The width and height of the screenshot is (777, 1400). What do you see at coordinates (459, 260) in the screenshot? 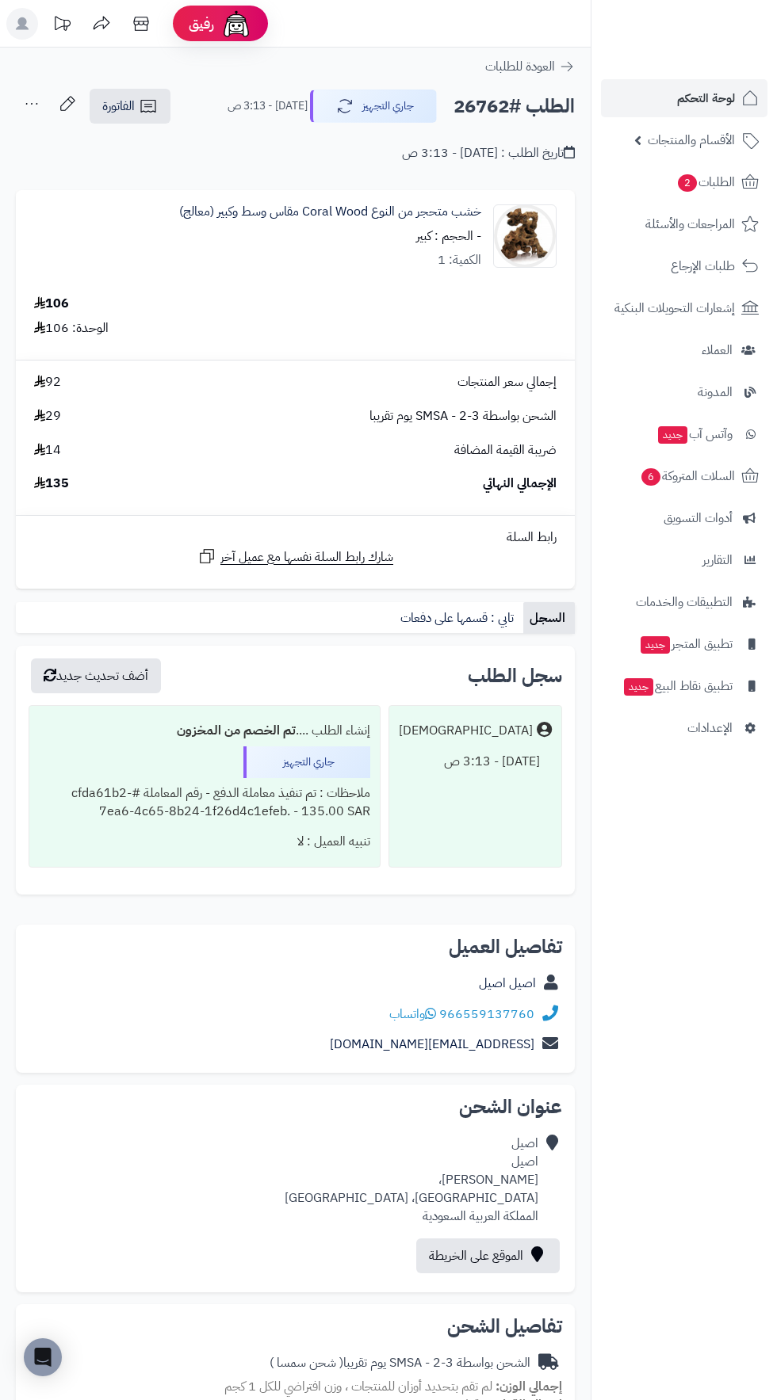
I see `div: الكمية: 1` at bounding box center [459, 260].